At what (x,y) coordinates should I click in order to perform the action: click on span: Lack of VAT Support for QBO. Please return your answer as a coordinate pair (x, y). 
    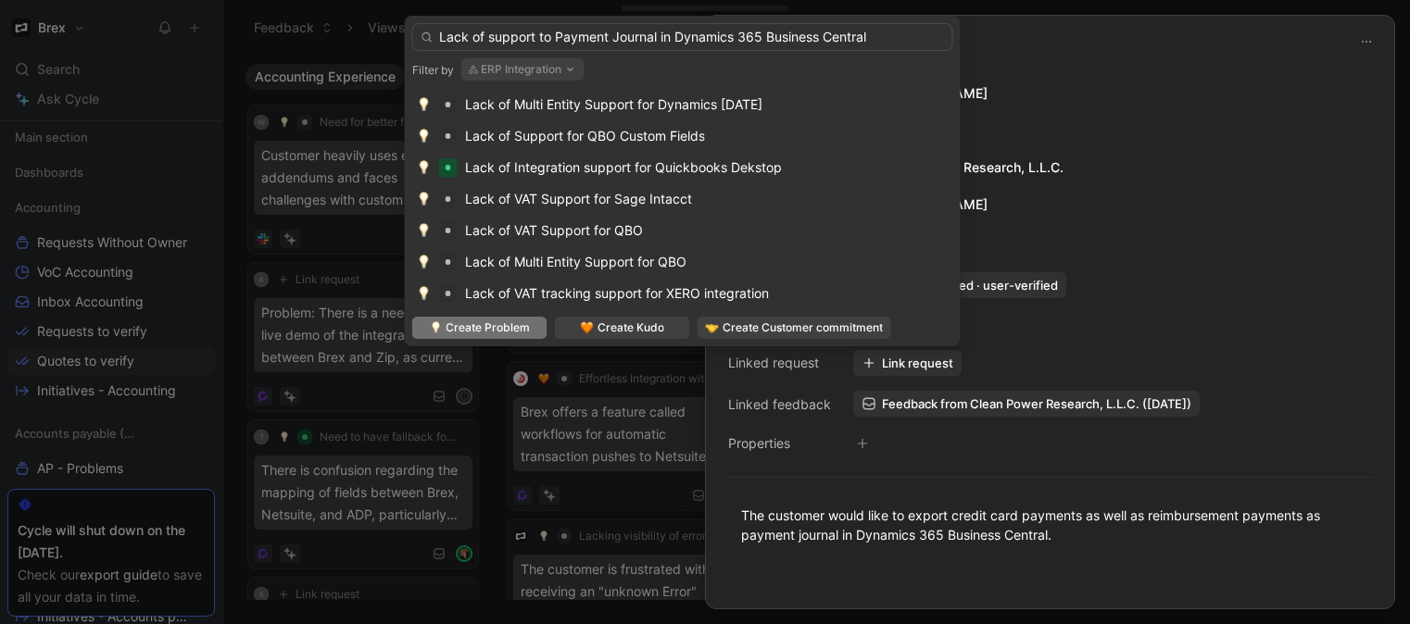
    Looking at the image, I should click on (554, 230).